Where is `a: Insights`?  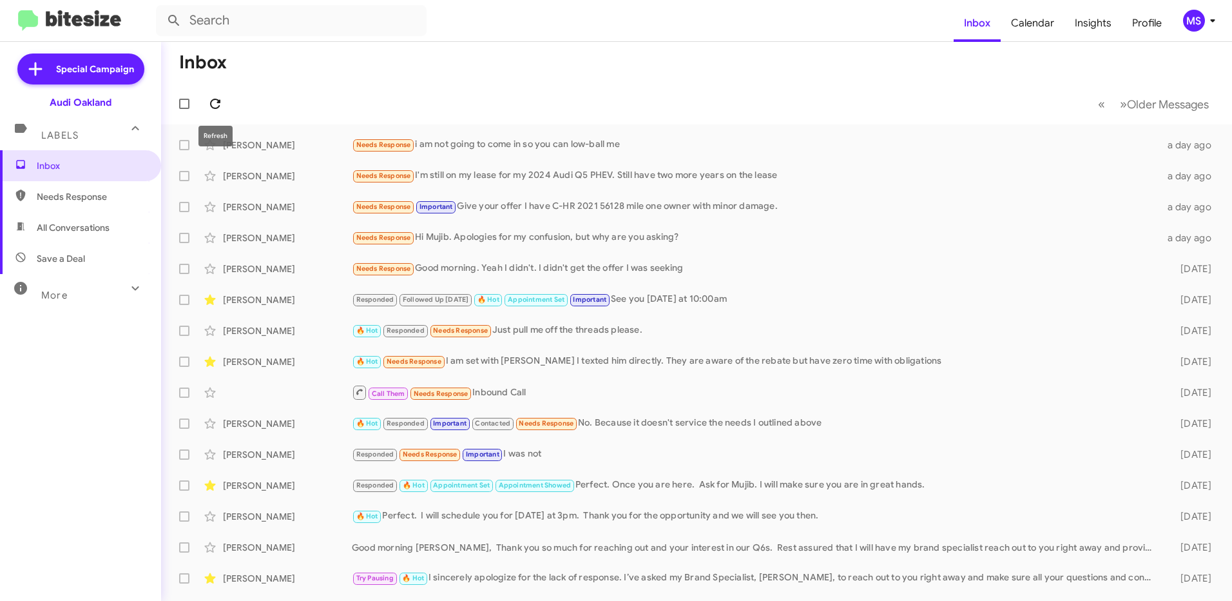 a: Insights is located at coordinates (1093, 23).